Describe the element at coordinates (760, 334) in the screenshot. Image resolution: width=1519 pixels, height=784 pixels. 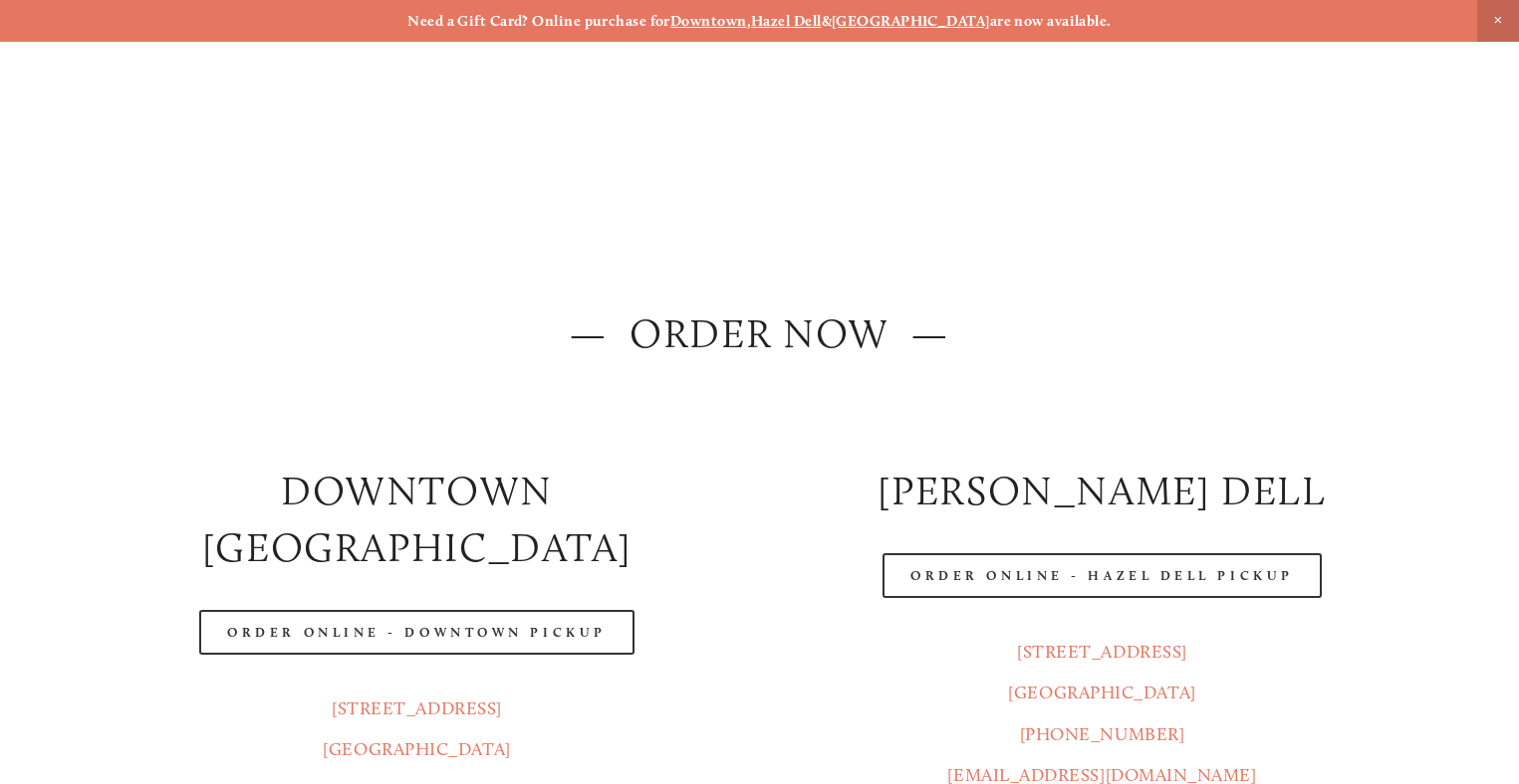
I see `h2: — ORDER NOW —` at that location.